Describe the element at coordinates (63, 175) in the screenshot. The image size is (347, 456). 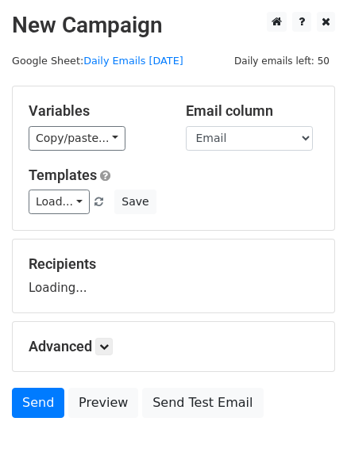
I see `a: Templates` at that location.